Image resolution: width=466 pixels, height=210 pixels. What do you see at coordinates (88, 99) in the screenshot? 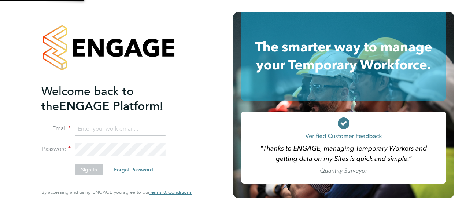
I see `span: Welcome back to the` at bounding box center [88, 99].